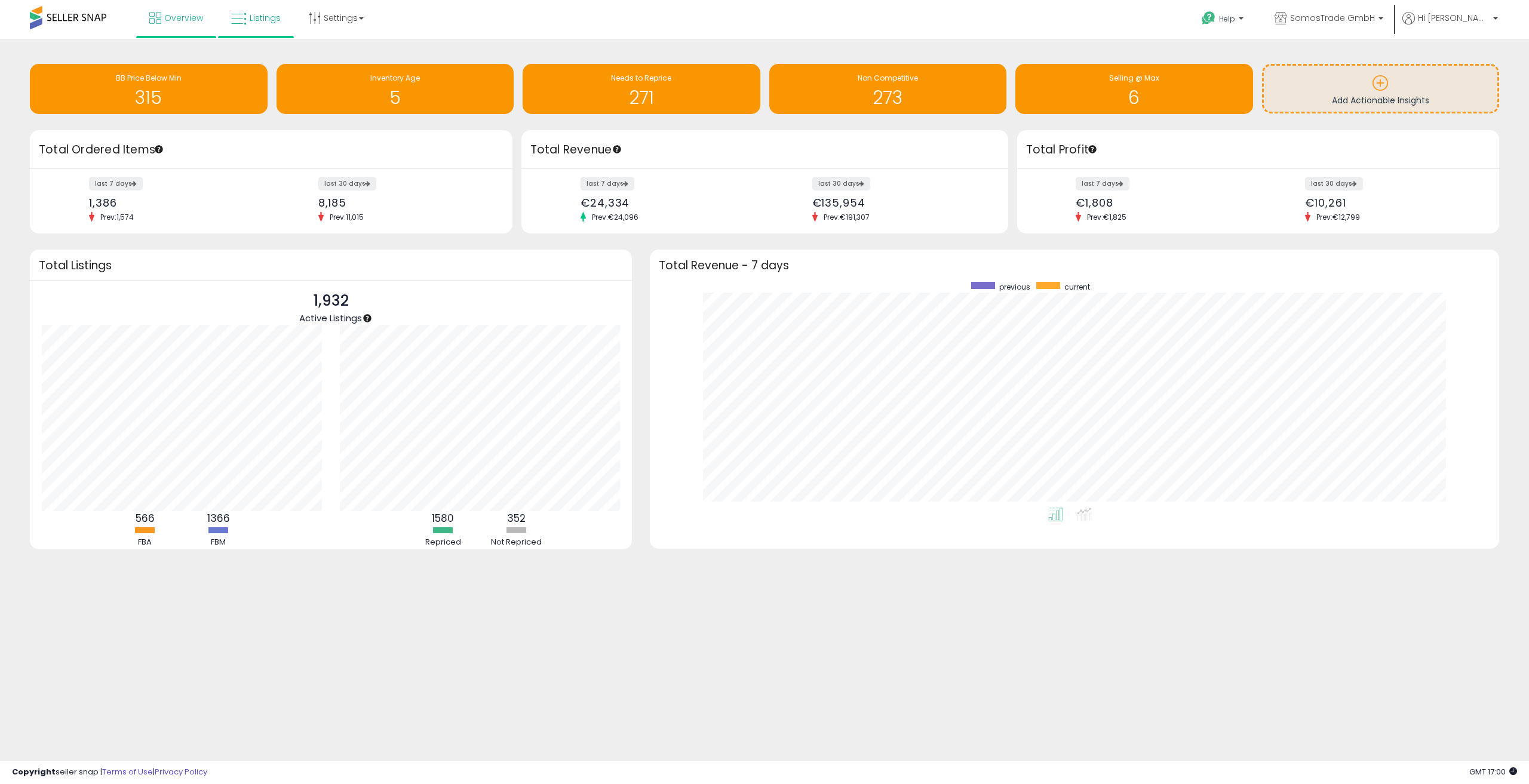 This screenshot has height=784, width=1529. I want to click on h1: 271, so click(641, 98).